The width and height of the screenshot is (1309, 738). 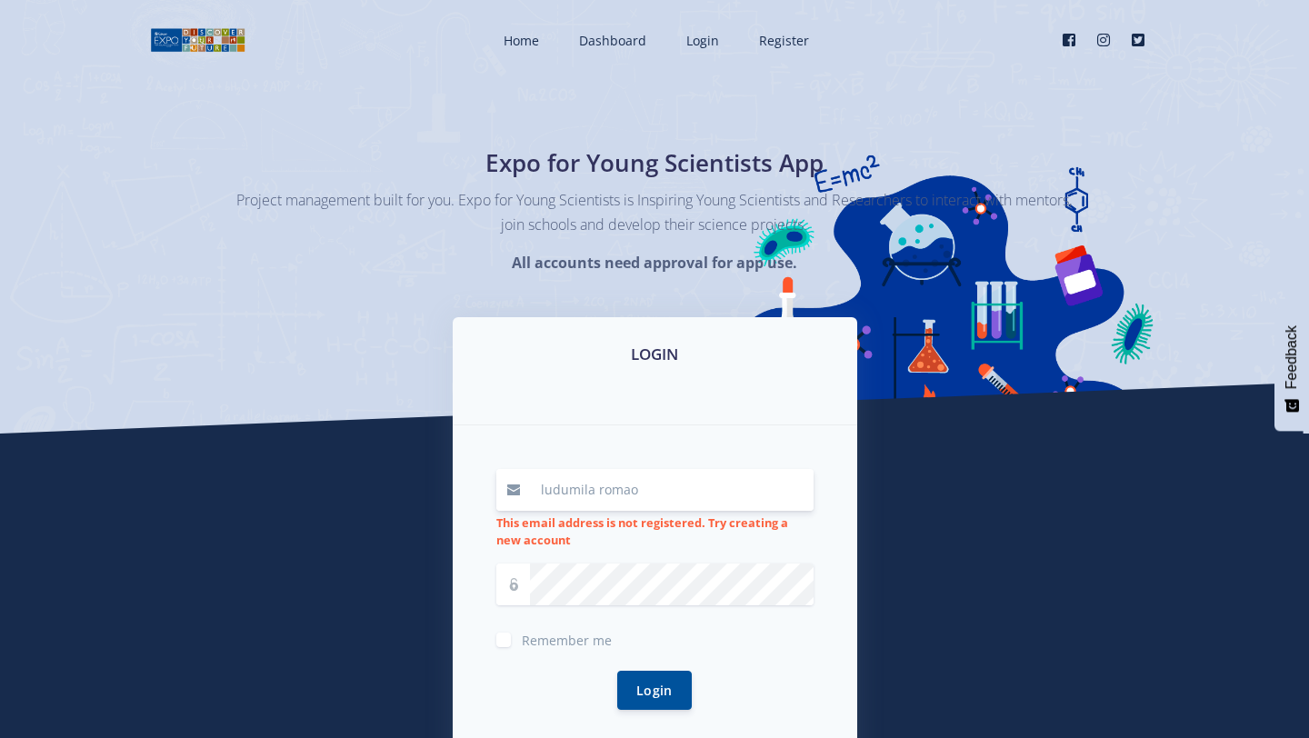 What do you see at coordinates (655, 263) in the screenshot?
I see `strong: All accounts need approval for app use.` at bounding box center [655, 263].